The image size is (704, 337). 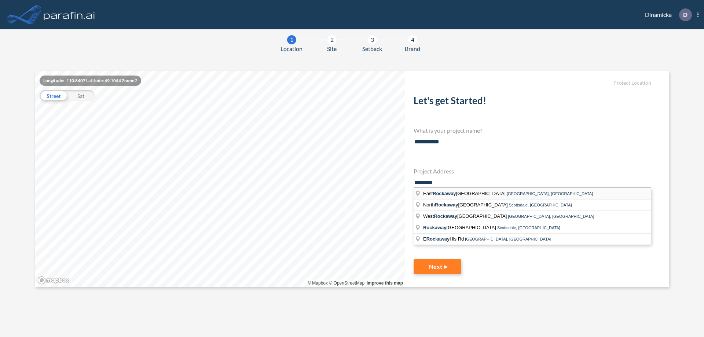 I want to click on div: Dinamicka, so click(x=667, y=15).